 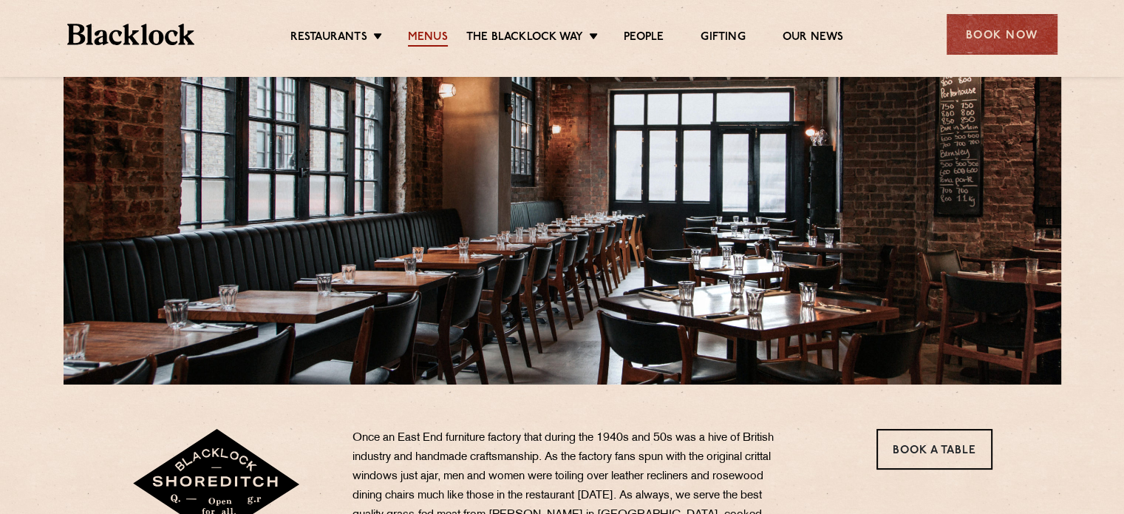 I want to click on a: Book a Table, so click(x=934, y=449).